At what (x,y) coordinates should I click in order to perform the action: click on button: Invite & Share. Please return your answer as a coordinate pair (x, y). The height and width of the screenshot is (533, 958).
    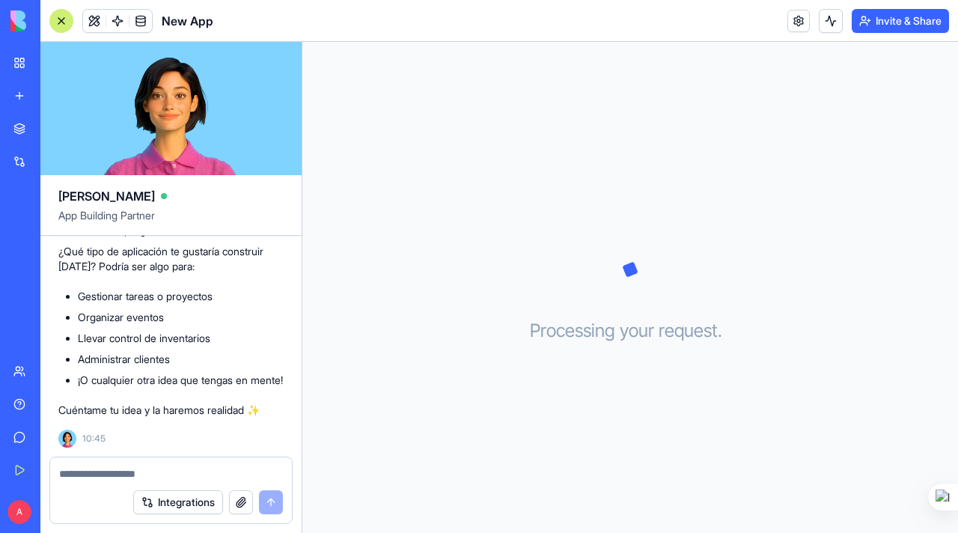
    Looking at the image, I should click on (900, 21).